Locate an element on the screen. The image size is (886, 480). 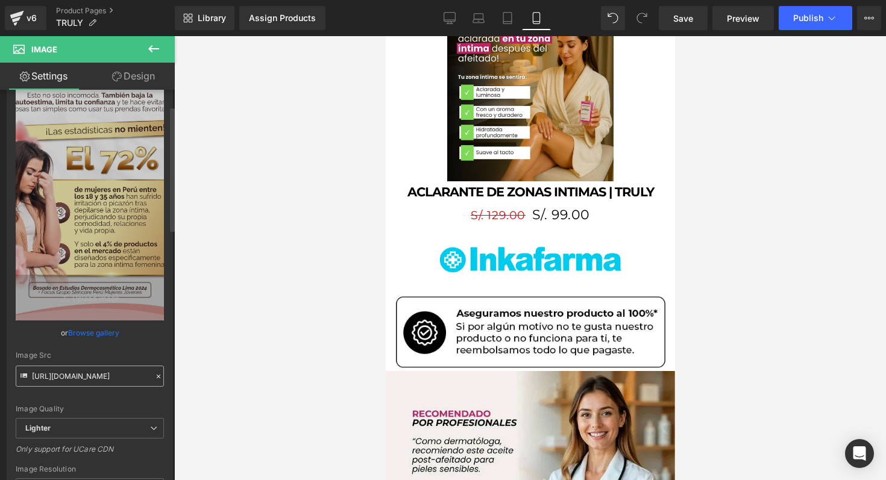
div: v6 is located at coordinates (31, 18).